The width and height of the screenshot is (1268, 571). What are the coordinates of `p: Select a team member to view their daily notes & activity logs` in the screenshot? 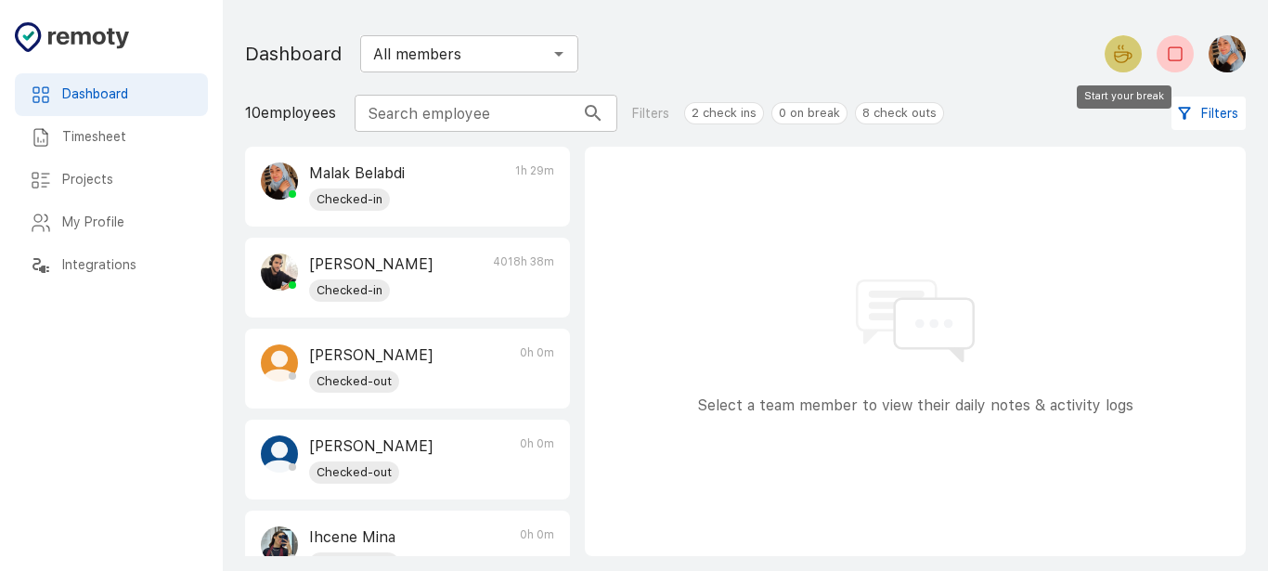 It's located at (916, 406).